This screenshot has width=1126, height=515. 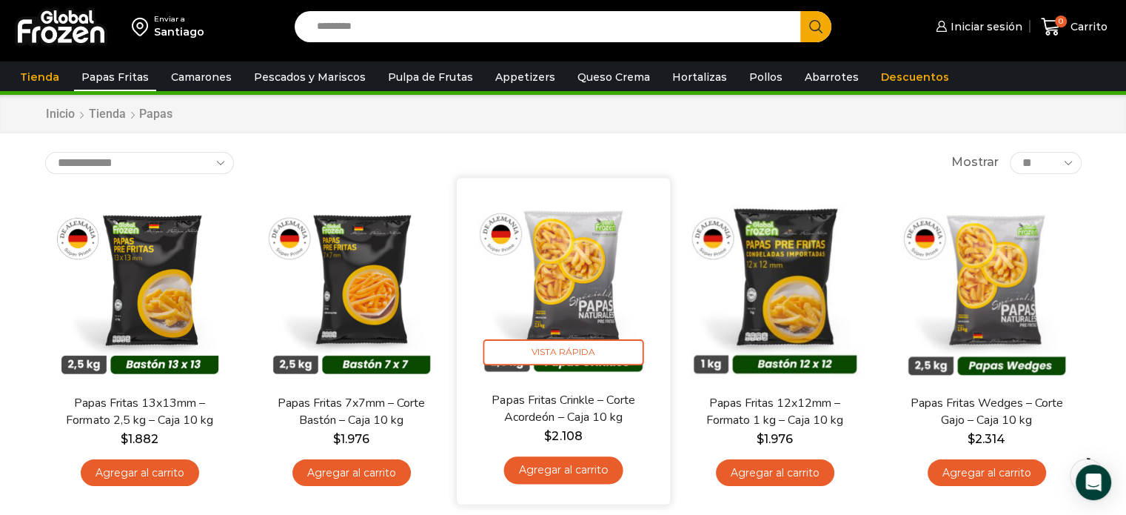 What do you see at coordinates (614, 77) in the screenshot?
I see `a: Queso Crema` at bounding box center [614, 77].